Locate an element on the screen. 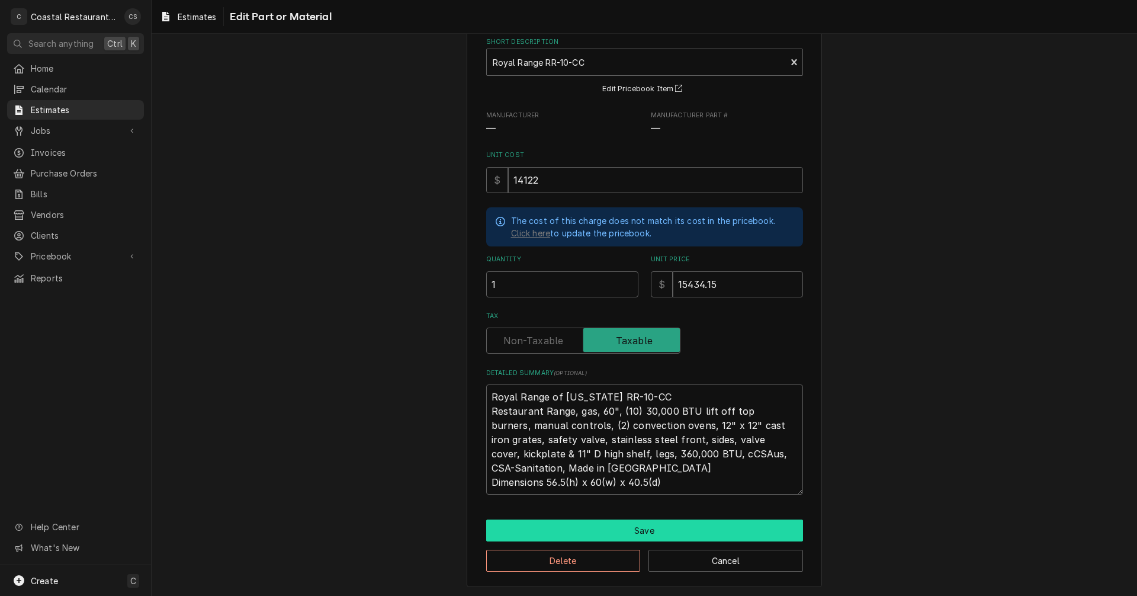 Image resolution: width=1137 pixels, height=596 pixels. span: Calendar is located at coordinates (84, 89).